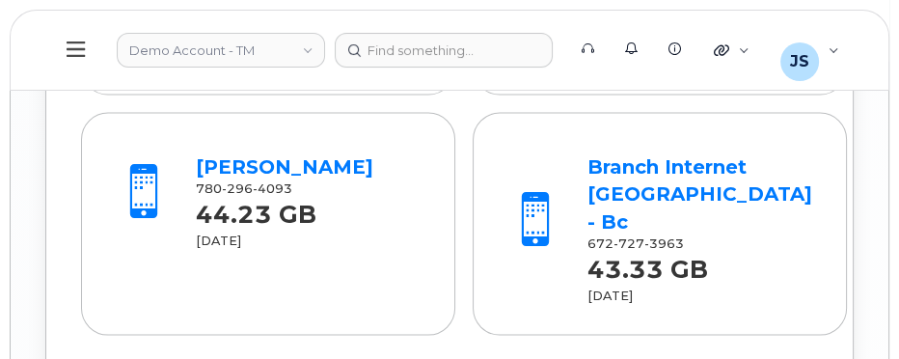 The image size is (899, 359). I want to click on strong: 44.23 GB, so click(256, 209).